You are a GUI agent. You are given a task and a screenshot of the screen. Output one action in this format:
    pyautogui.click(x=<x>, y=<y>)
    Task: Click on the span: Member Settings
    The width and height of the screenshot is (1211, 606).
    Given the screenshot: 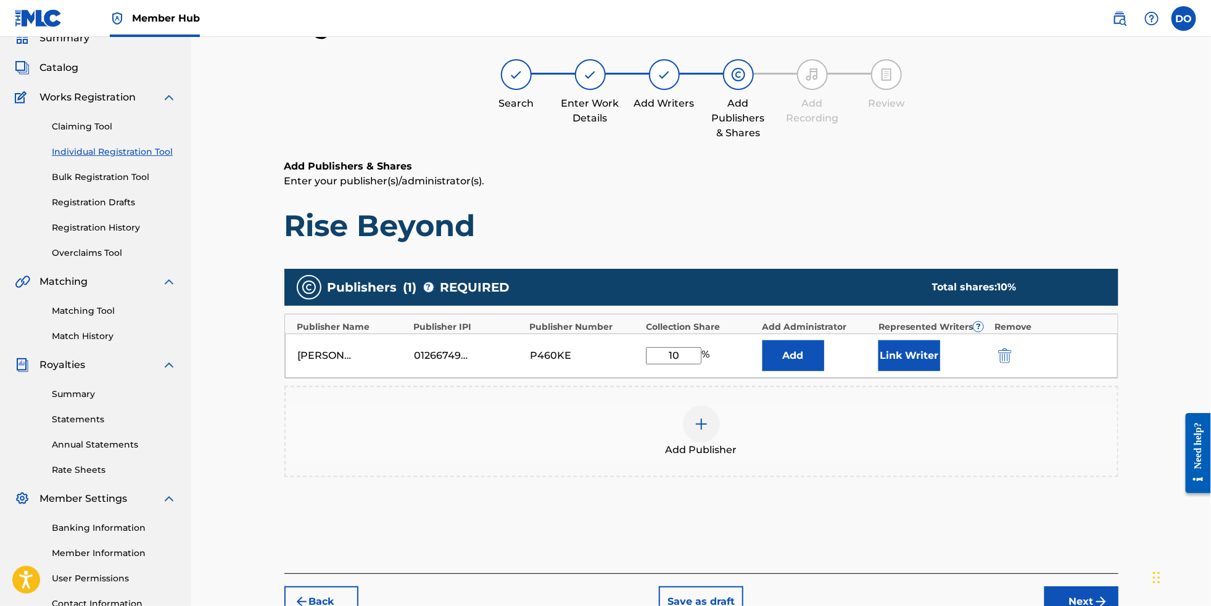 What is the action you would take?
    pyautogui.click(x=83, y=499)
    